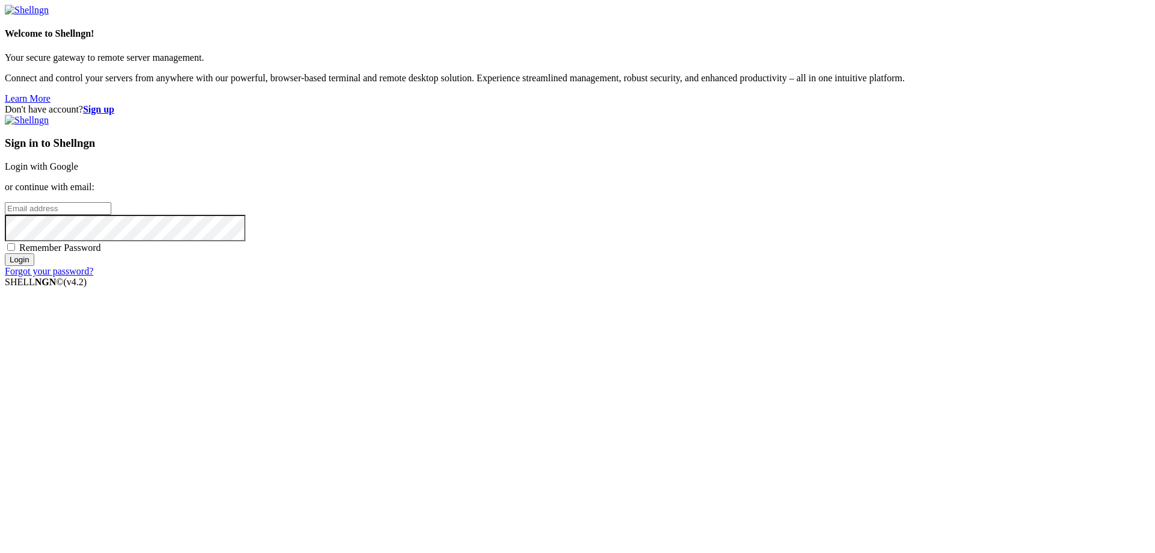 The image size is (1155, 553). I want to click on input: Login, so click(19, 259).